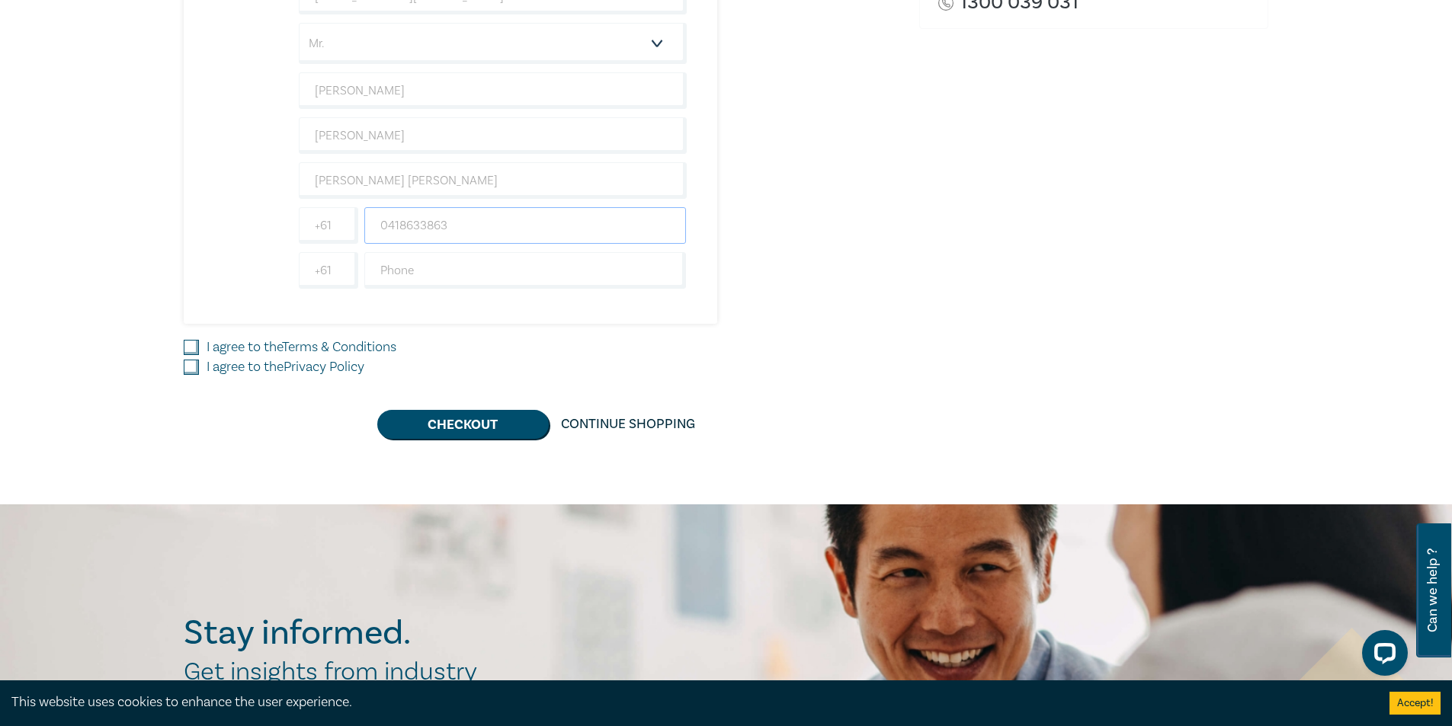 The image size is (1452, 726). I want to click on button: Checkout, so click(463, 425).